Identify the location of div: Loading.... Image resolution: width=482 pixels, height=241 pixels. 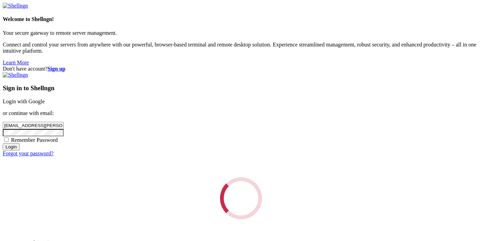
(241, 198).